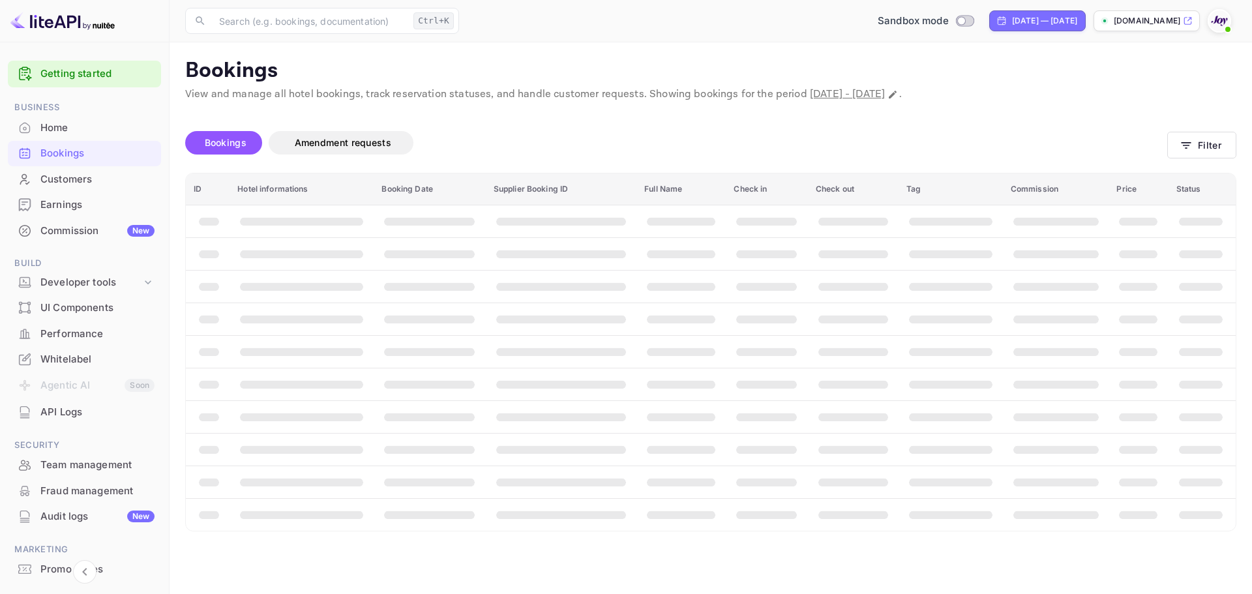 Image resolution: width=1252 pixels, height=594 pixels. What do you see at coordinates (84, 411) in the screenshot?
I see `a: API Logs` at bounding box center [84, 411].